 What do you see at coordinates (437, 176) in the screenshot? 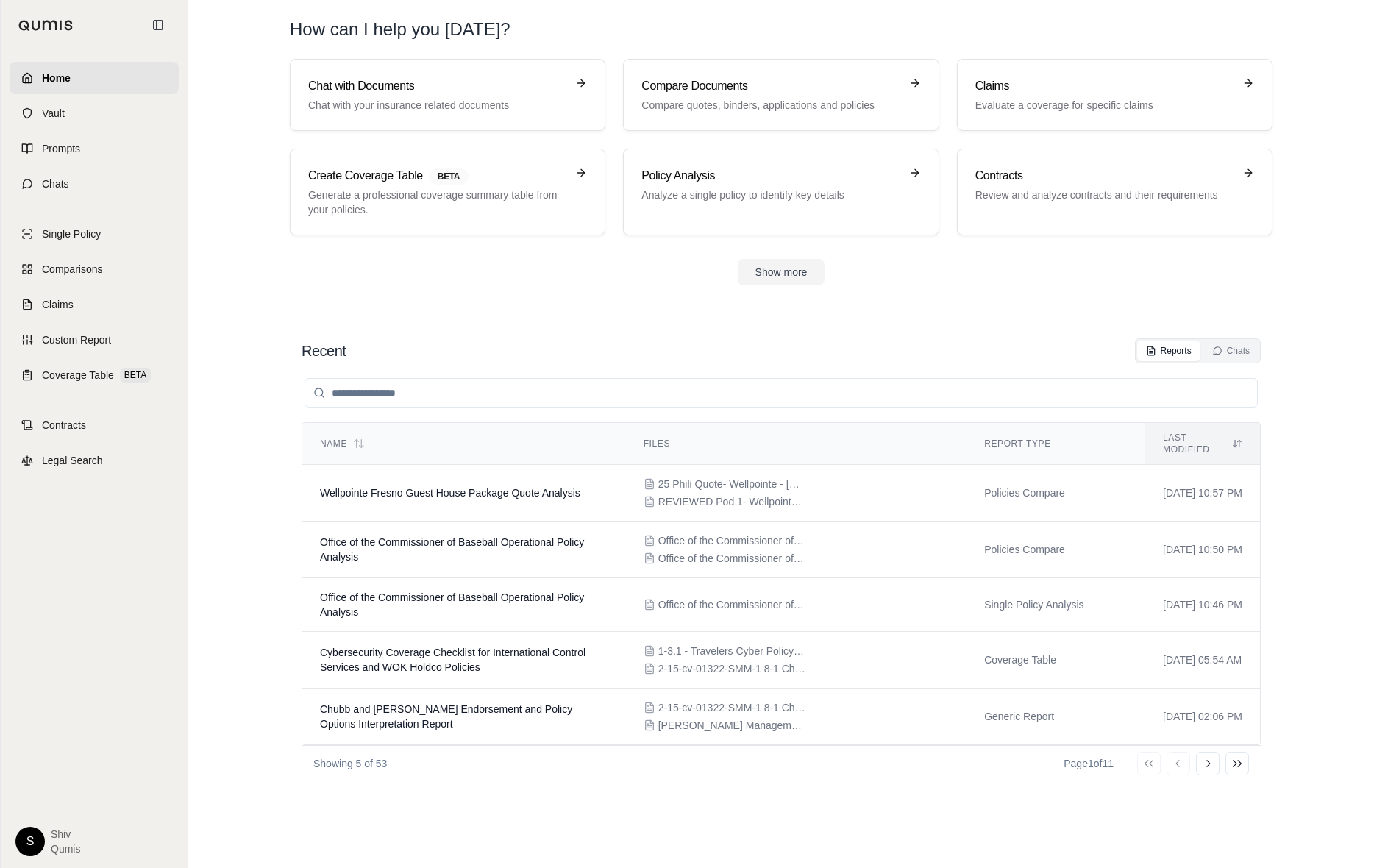
I see `h3: Create Coverage Table` at bounding box center [437, 176].